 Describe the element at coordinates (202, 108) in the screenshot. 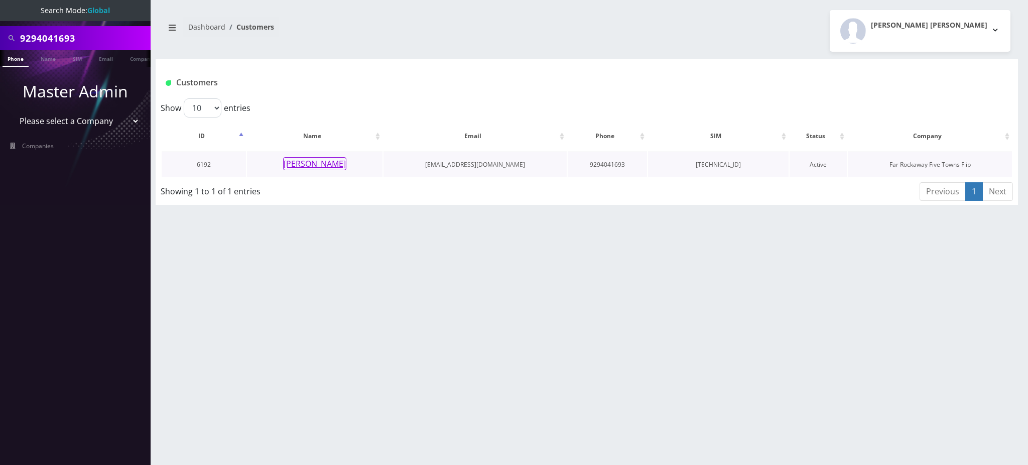

I see `select: Showentries` at that location.